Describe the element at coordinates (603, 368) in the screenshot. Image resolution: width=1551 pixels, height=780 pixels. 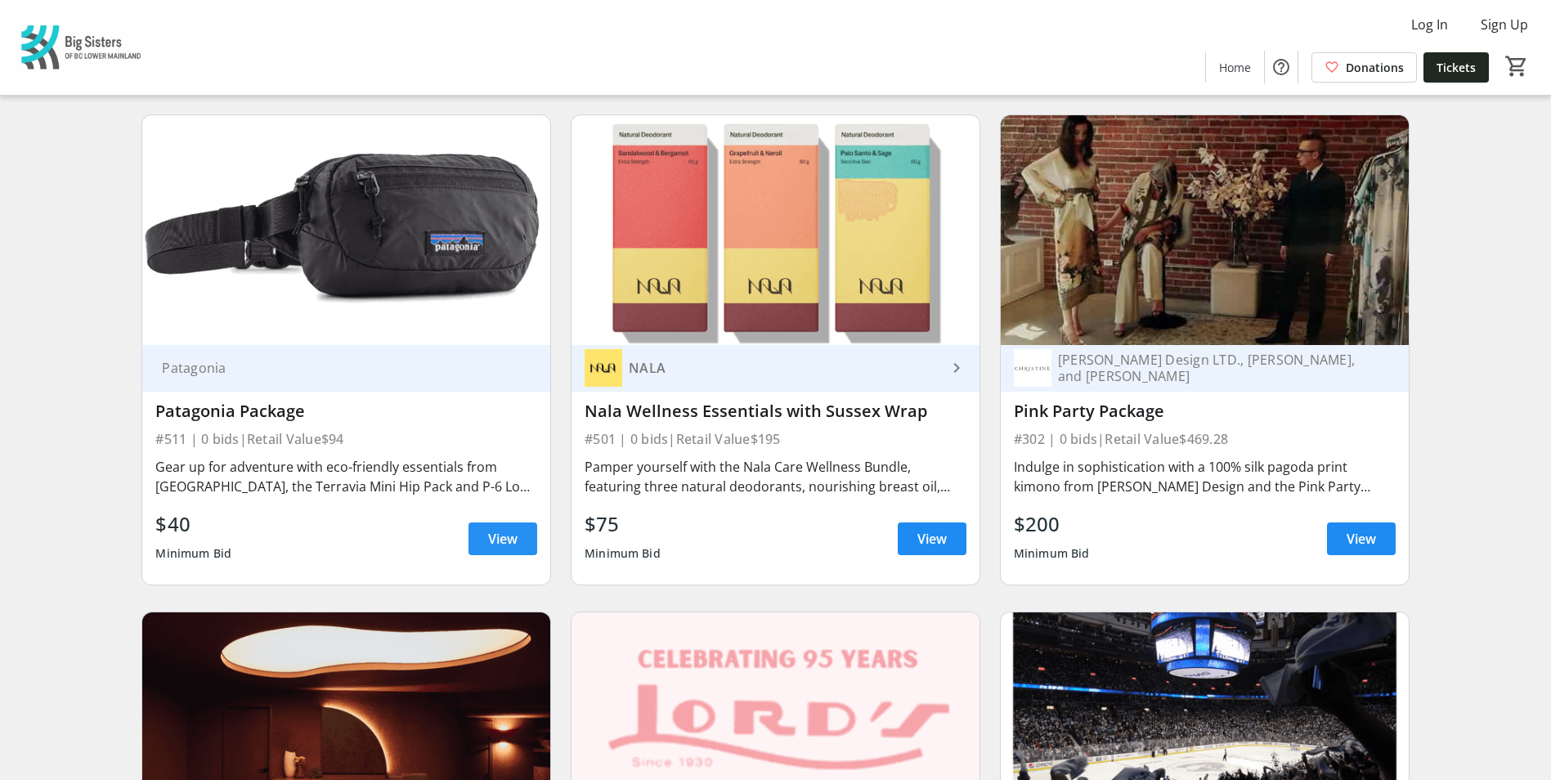
I see `img: NALA` at that location.